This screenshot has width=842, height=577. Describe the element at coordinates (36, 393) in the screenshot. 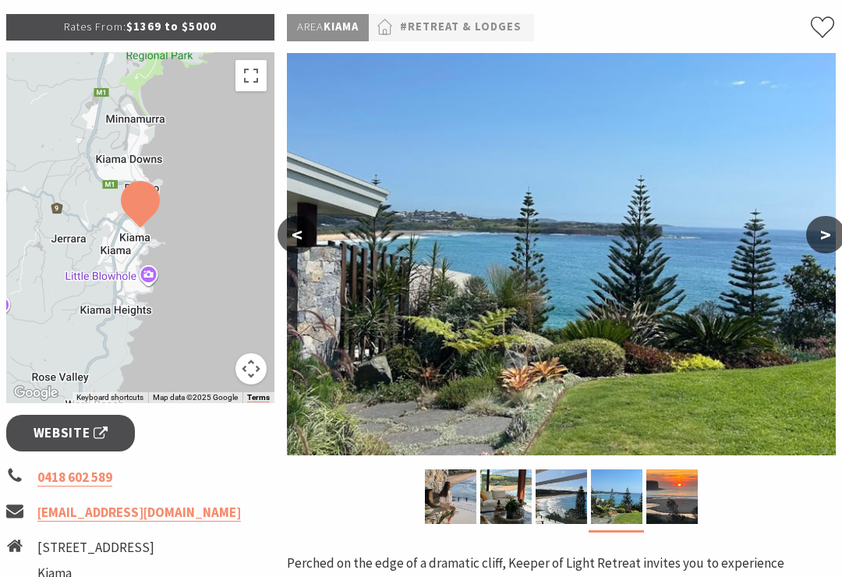

I see `img: Google` at that location.